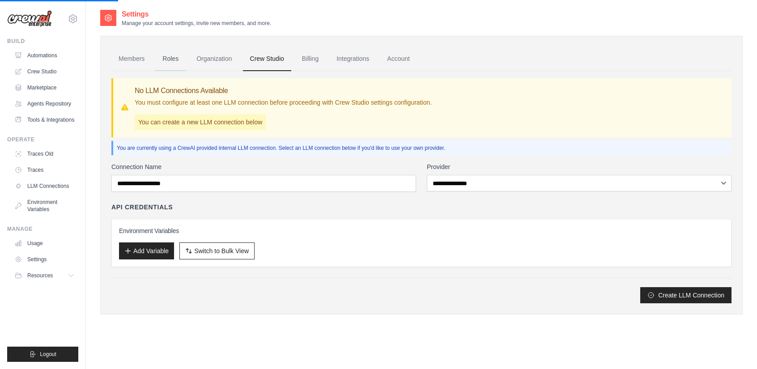 This screenshot has width=757, height=369. What do you see at coordinates (263, 167) in the screenshot?
I see `label: Connection Name` at bounding box center [263, 167].